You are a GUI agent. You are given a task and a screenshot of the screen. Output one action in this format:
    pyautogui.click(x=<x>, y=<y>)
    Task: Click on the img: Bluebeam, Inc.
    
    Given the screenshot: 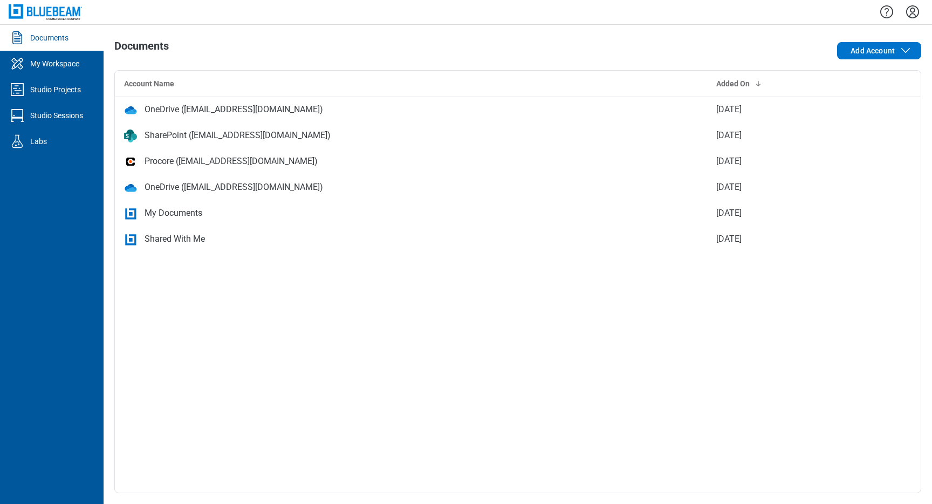 What is the action you would take?
    pyautogui.click(x=45, y=12)
    